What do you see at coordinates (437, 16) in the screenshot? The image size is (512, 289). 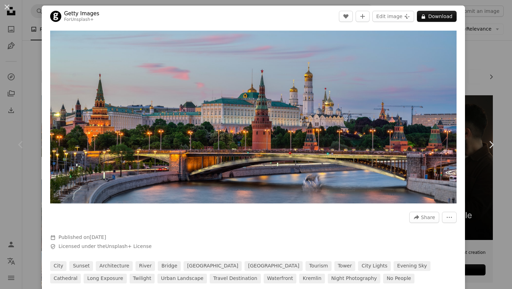 I see `button: Download` at bounding box center [437, 16].